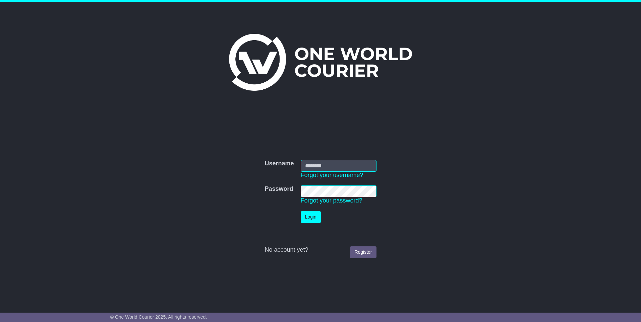  Describe the element at coordinates (320, 250) in the screenshot. I see `div: No account yet?` at that location.